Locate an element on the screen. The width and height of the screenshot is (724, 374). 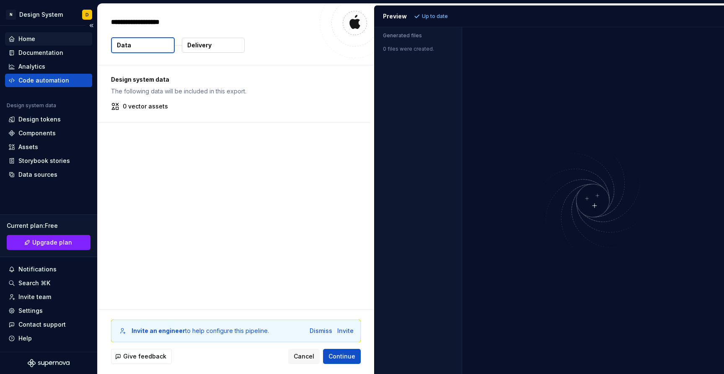
span: Continue is located at coordinates (342, 356).